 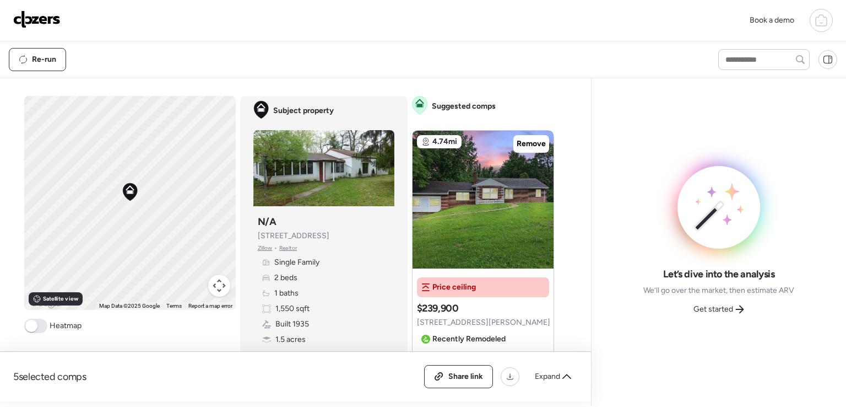 I want to click on span: Heatmap, so click(x=66, y=326).